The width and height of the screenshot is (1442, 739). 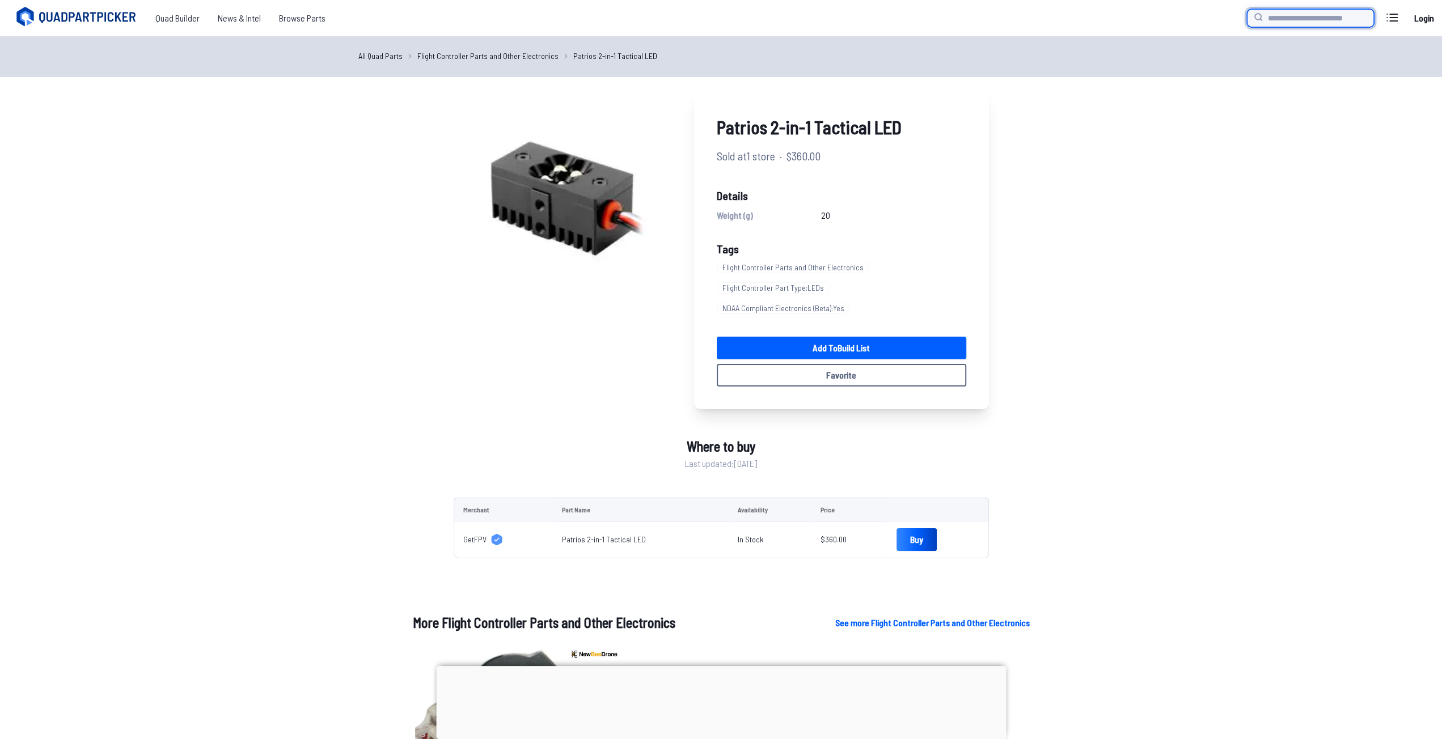 I want to click on td: Part Name, so click(x=641, y=510).